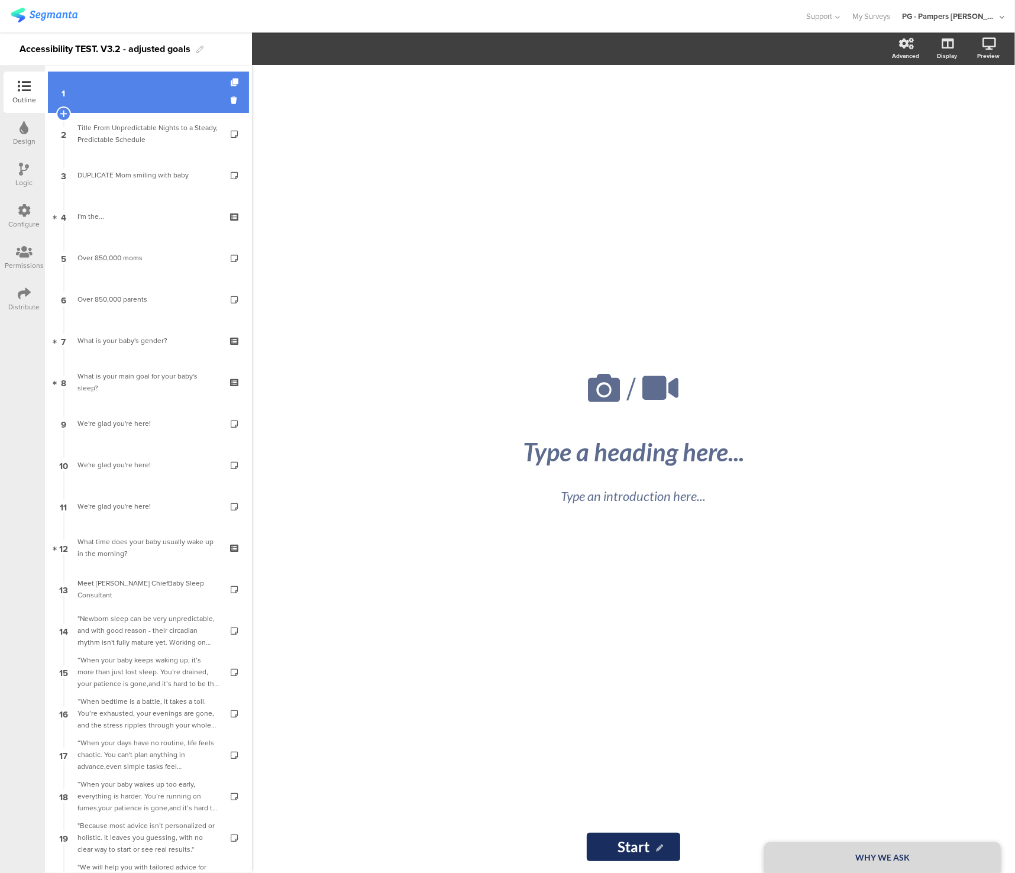 The image size is (1015, 873). Describe the element at coordinates (235, 82) in the screenshot. I see `i: Duplicate` at that location.